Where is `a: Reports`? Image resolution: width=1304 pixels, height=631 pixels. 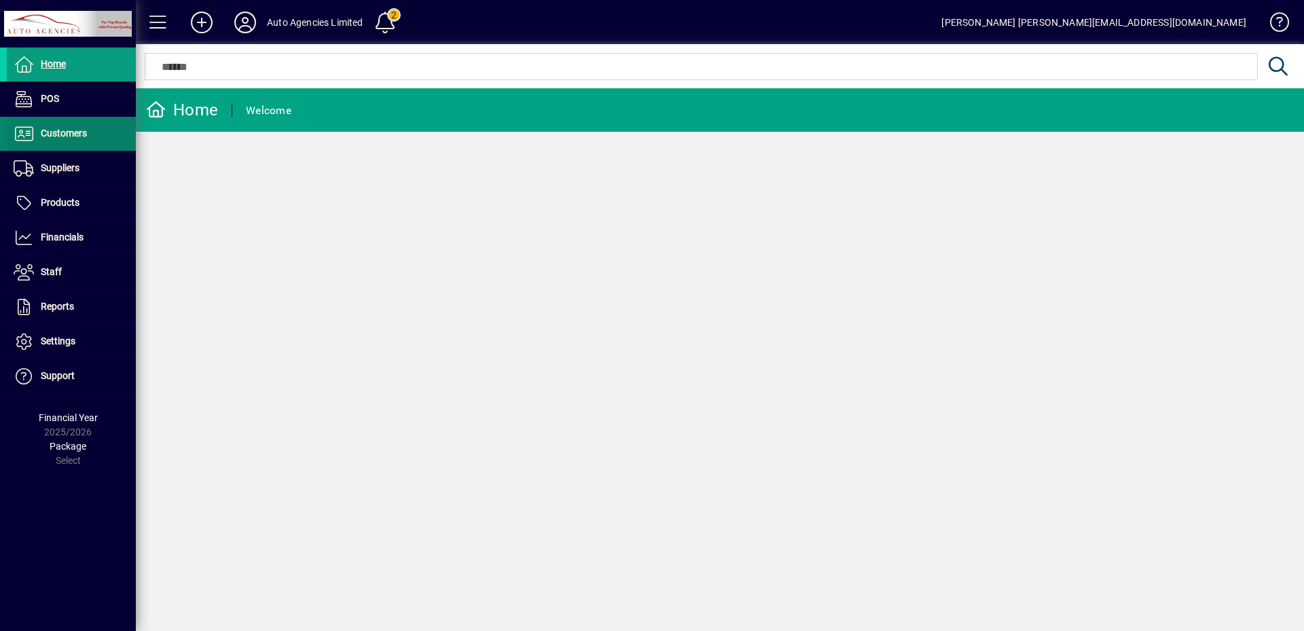 a: Reports is located at coordinates (71, 307).